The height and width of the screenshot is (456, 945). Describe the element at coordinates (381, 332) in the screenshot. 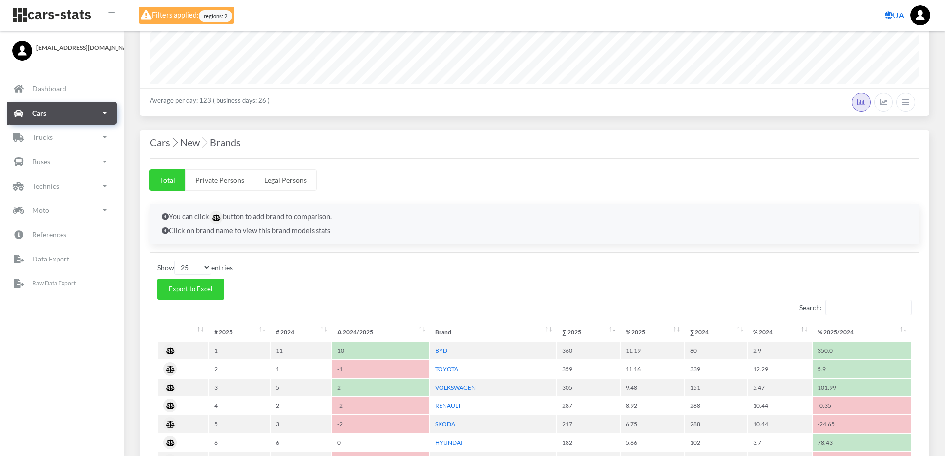

I see `th: Δ&nbsp;2024/2025: activate to sort column ascending` at that location.